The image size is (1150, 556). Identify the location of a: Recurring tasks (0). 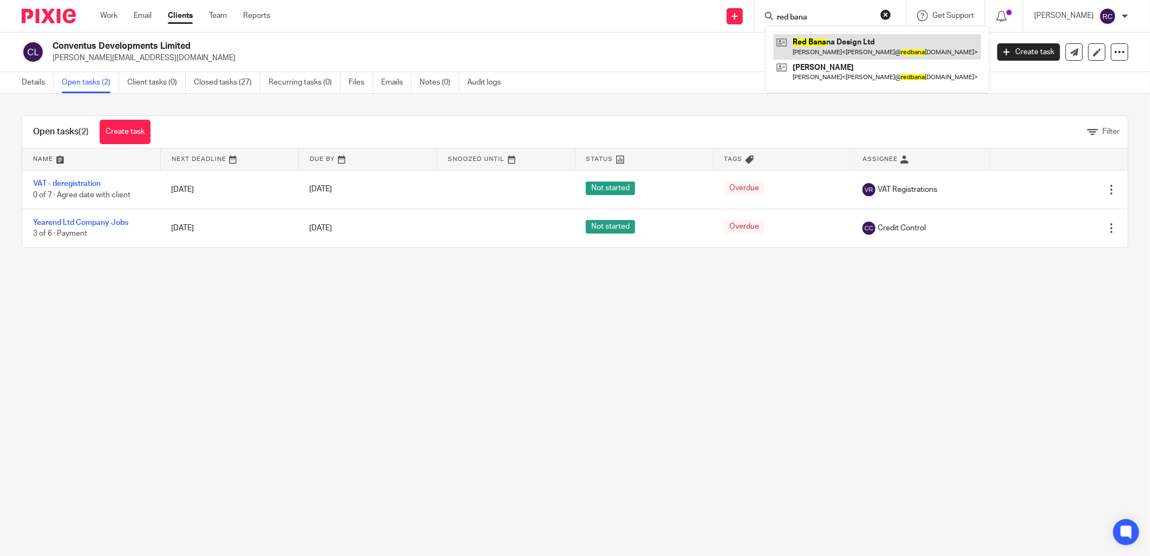
(304, 82).